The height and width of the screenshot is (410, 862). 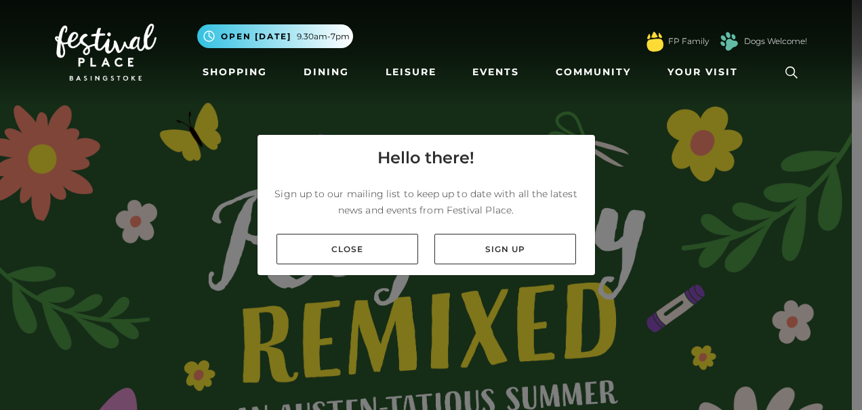 What do you see at coordinates (326, 72) in the screenshot?
I see `a: Dining` at bounding box center [326, 72].